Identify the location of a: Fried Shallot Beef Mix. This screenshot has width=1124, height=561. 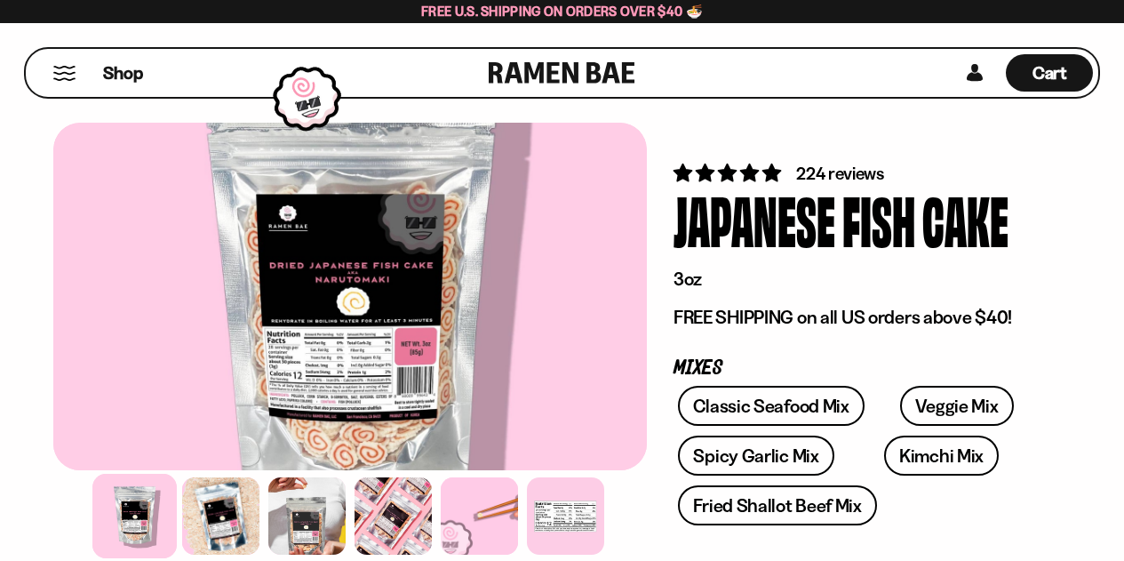
(777, 505).